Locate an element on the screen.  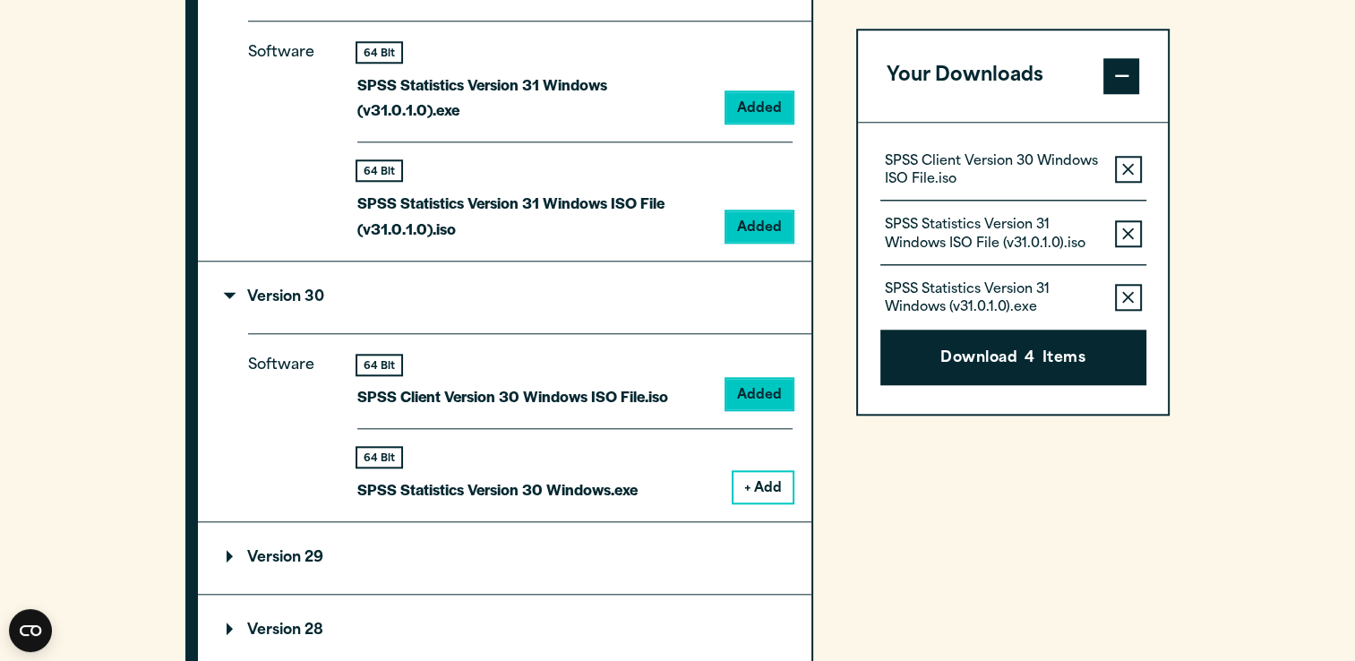
summary: Version 29 is located at coordinates (504, 558).